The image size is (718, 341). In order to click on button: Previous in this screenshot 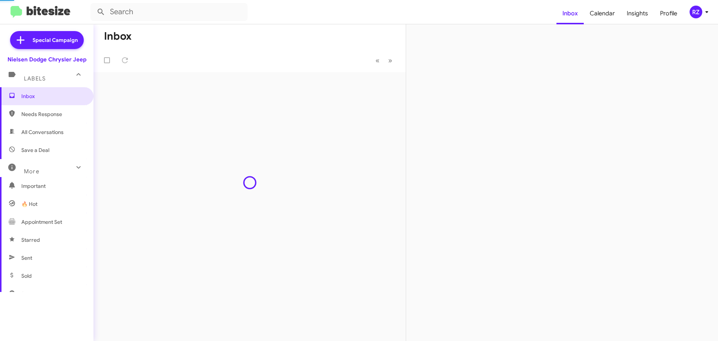, I will do `click(377, 60)`.